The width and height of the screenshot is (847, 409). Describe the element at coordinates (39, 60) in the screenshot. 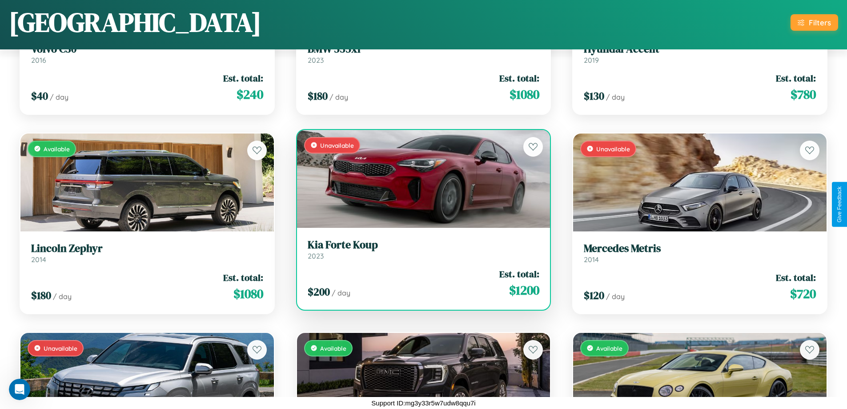

I see `span: 2016` at that location.